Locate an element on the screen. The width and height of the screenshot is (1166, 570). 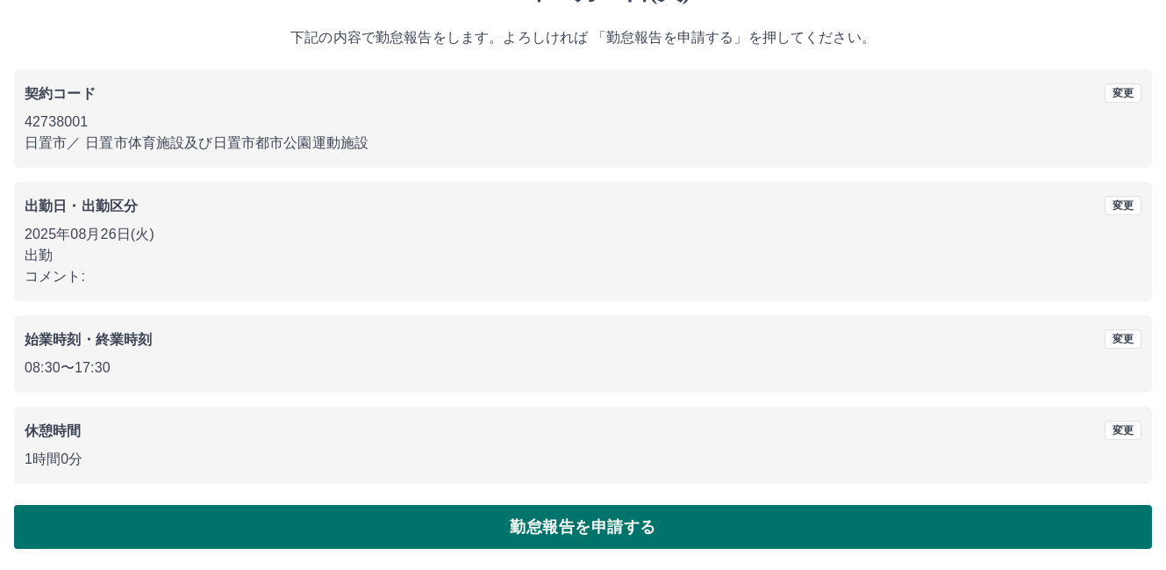
button: 勤怠報告を申請する is located at coordinates (583, 527).